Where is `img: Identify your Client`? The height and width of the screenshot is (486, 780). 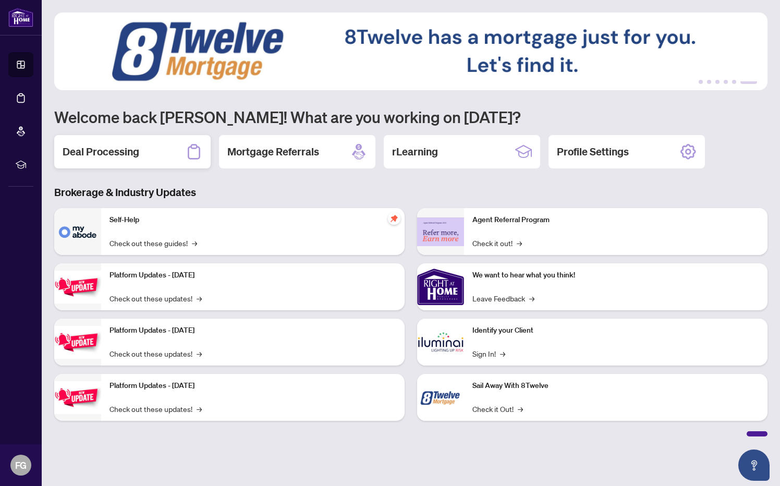
img: Identify your Client is located at coordinates (440, 342).